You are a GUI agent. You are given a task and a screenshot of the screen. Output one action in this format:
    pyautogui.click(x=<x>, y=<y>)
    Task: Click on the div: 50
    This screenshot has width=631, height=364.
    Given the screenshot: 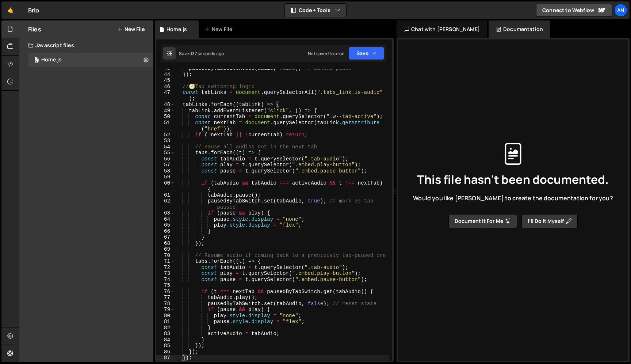 What is the action you would take?
    pyautogui.click(x=165, y=117)
    